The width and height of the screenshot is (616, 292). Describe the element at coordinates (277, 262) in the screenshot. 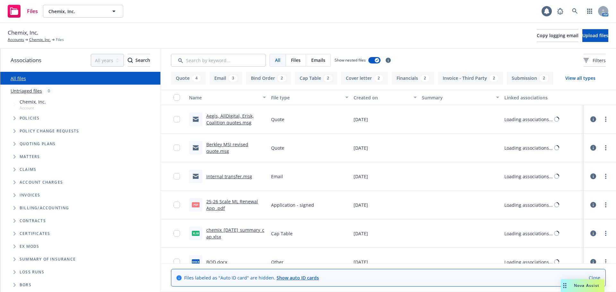

I see `span: Other` at that location.